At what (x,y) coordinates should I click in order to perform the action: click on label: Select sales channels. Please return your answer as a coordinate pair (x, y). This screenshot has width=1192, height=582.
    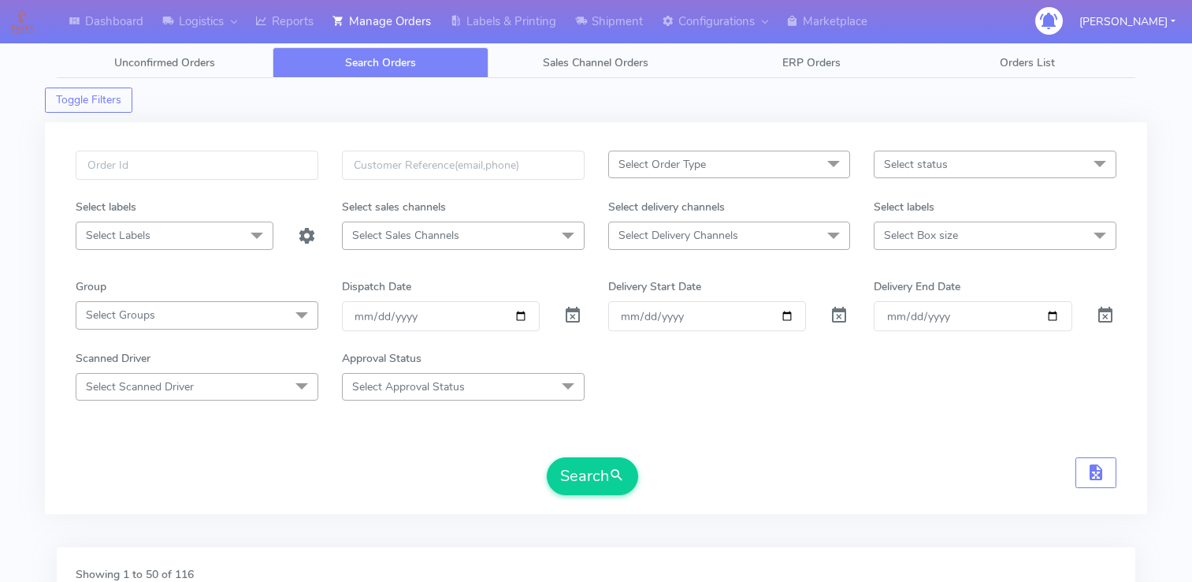
    Looking at the image, I should click on (394, 206).